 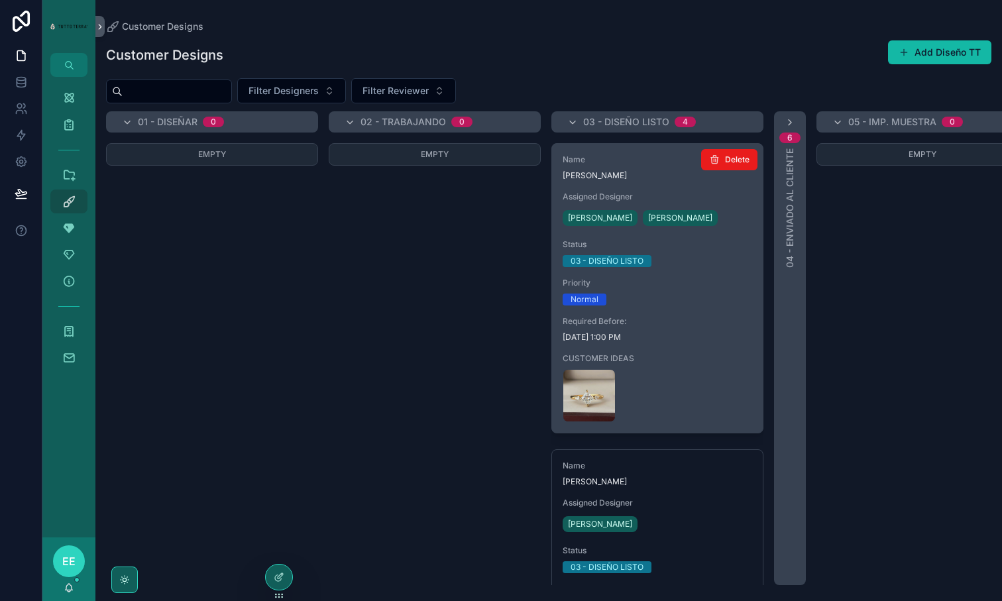 What do you see at coordinates (939, 52) in the screenshot?
I see `button: Add Diseño TT` at bounding box center [939, 52].